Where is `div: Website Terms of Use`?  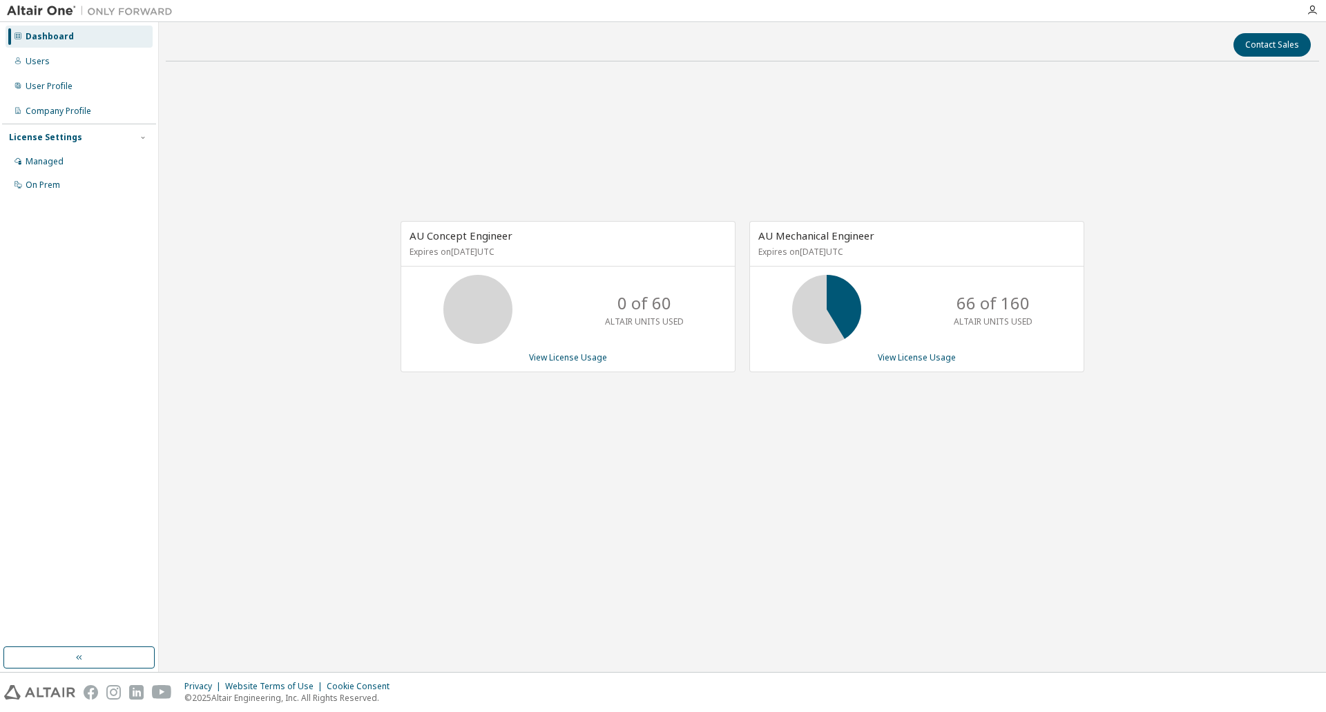 div: Website Terms of Use is located at coordinates (276, 687).